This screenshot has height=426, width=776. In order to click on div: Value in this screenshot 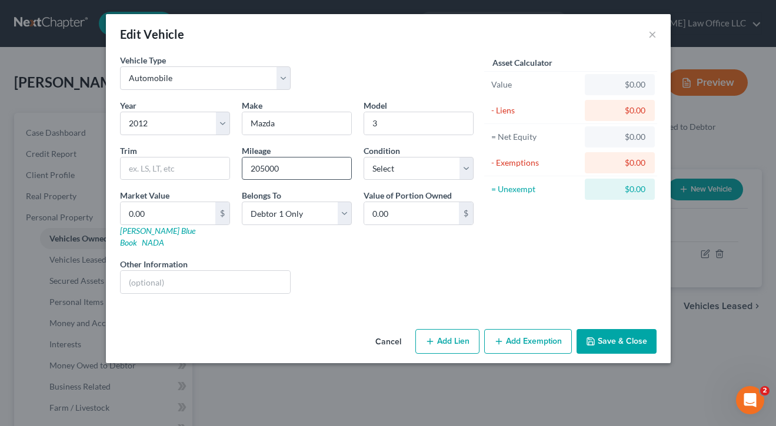, I will do `click(535, 85)`.